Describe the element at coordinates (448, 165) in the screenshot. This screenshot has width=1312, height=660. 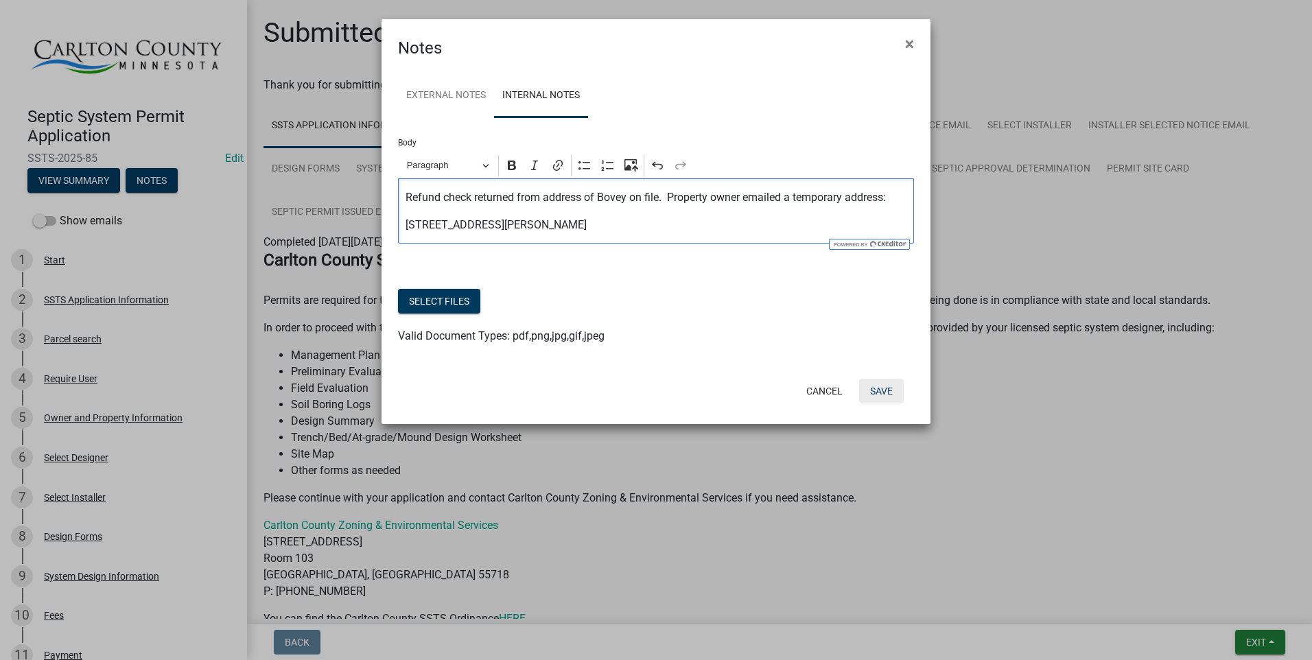
I see `button: Paragraph, Heading` at that location.